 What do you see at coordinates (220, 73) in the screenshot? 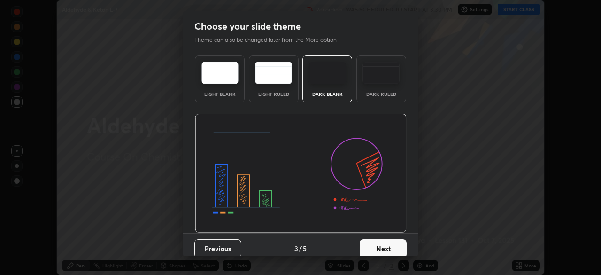
I see `img: lightTheme.e5ed3b09.svg` at bounding box center [220, 73].